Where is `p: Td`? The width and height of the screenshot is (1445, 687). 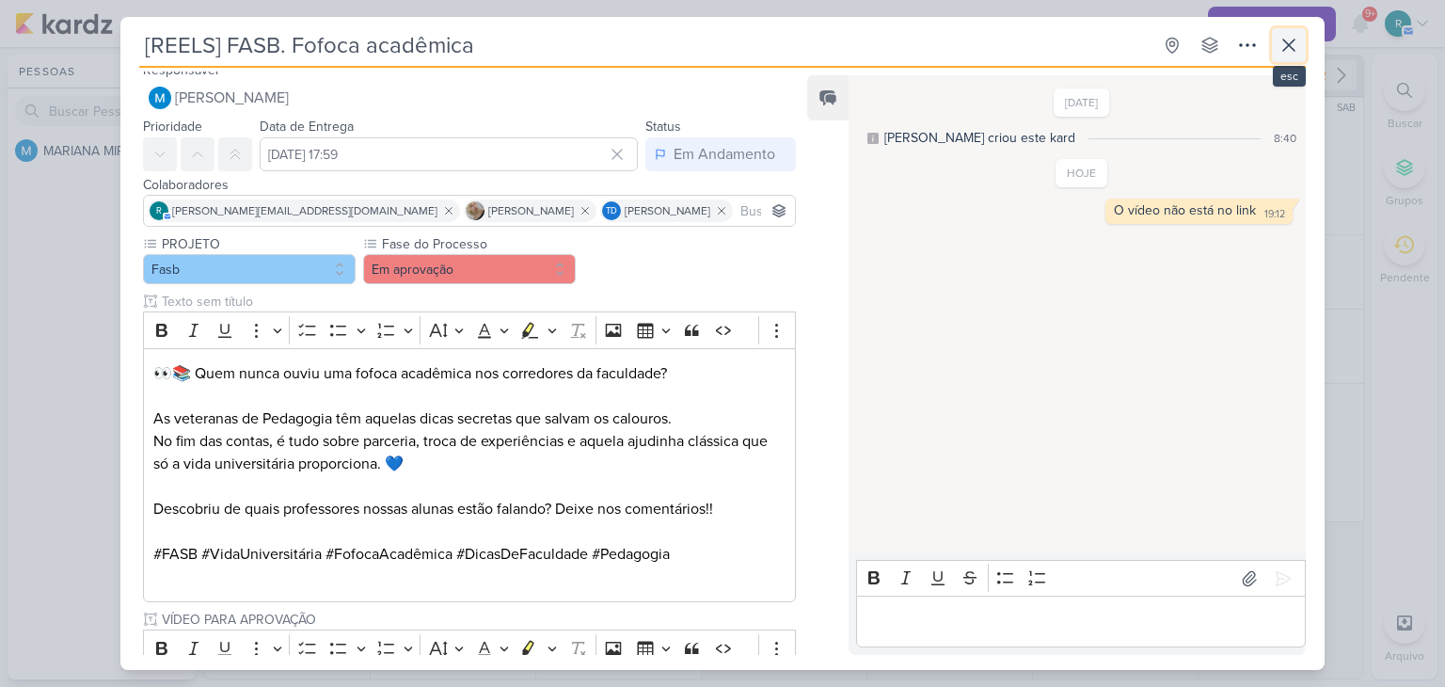
p: Td is located at coordinates (612, 212).